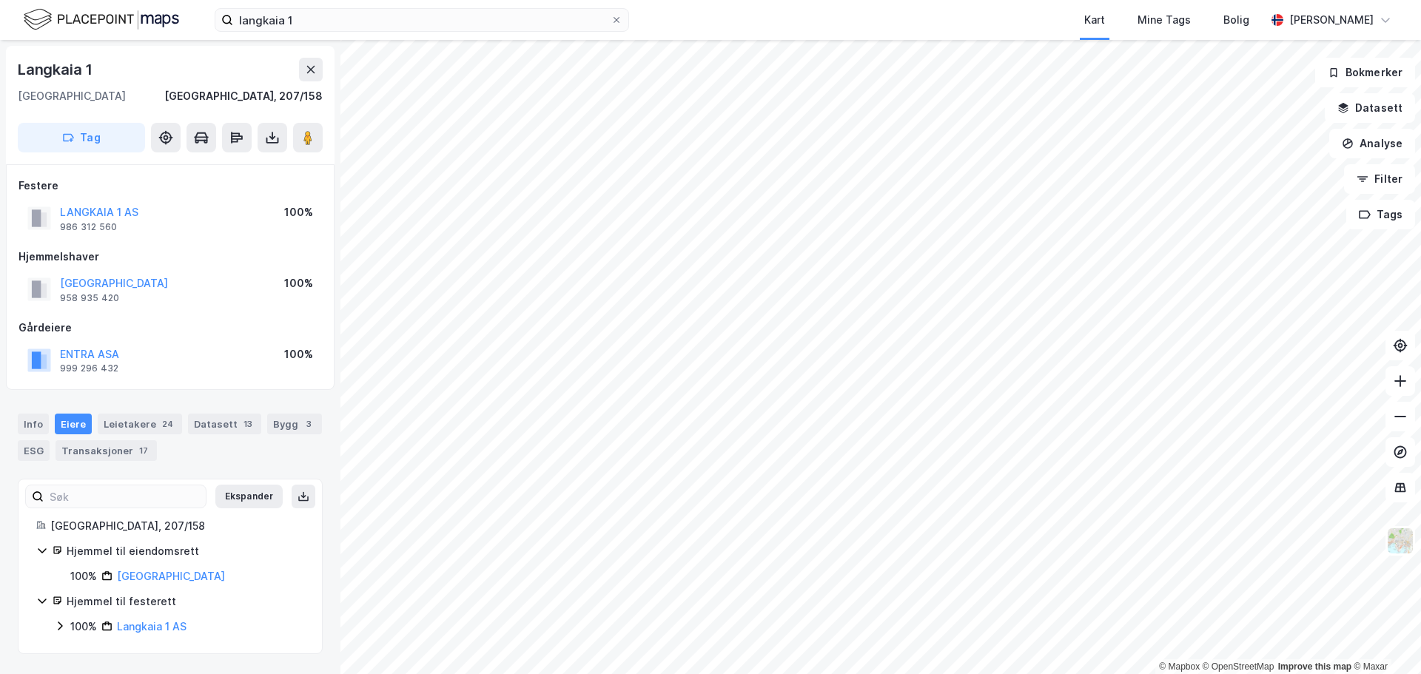  I want to click on div: Hjemmel til festerett, so click(185, 602).